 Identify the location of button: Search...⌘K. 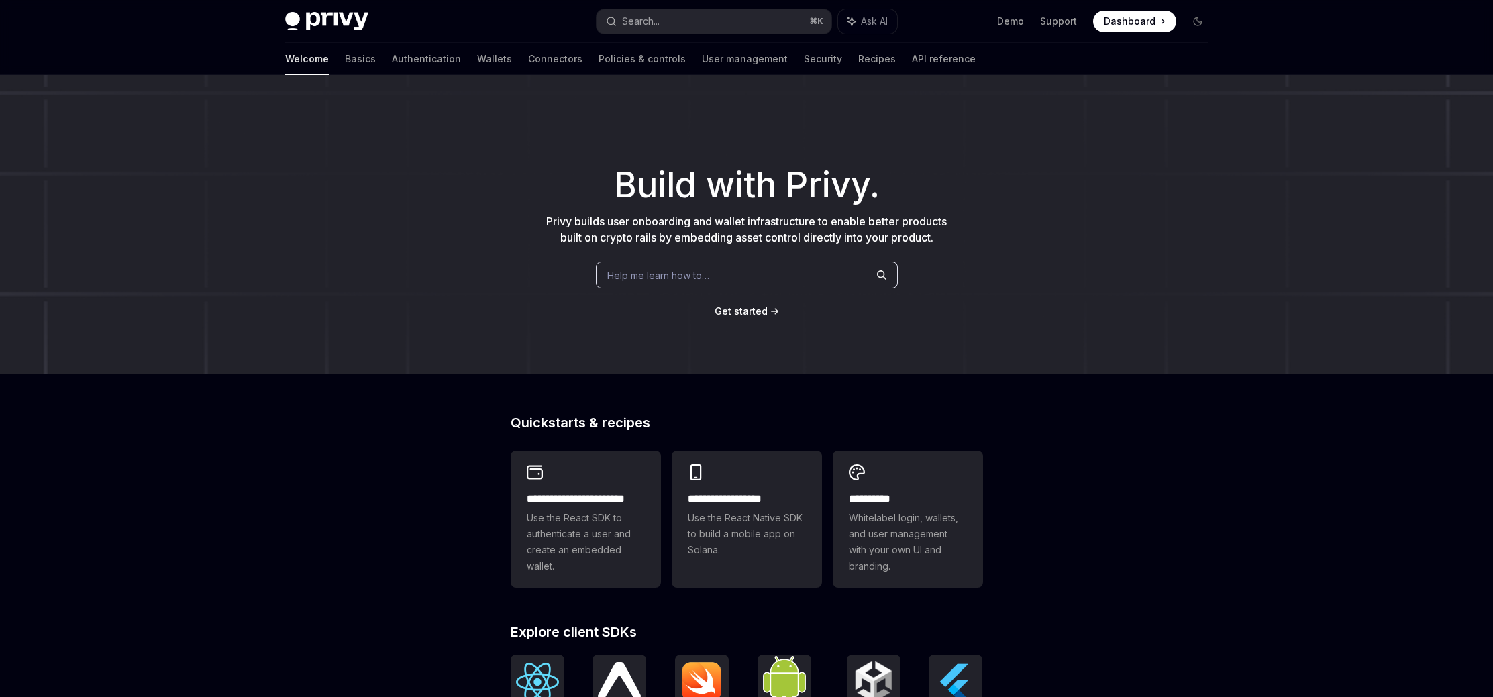
(714, 21).